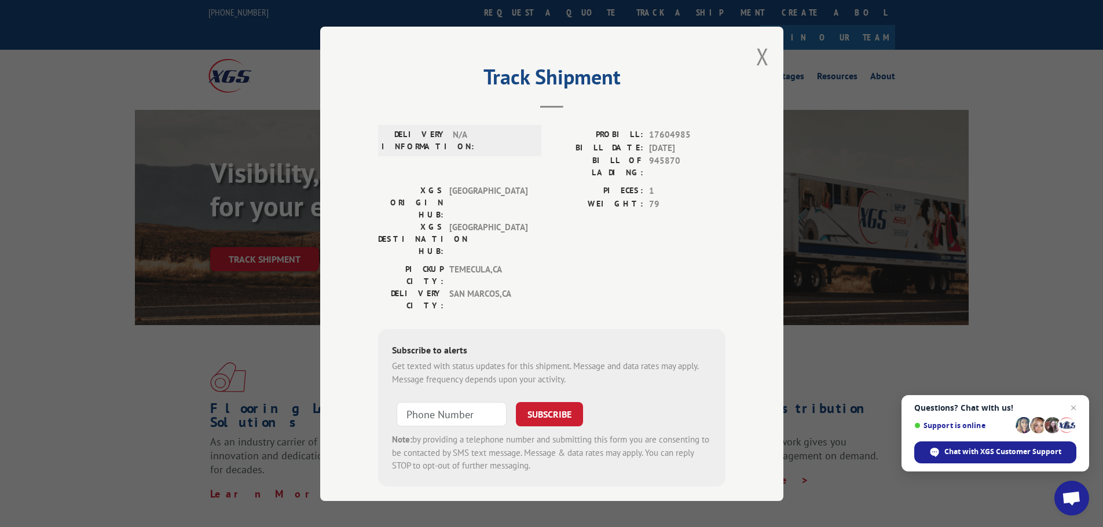  I want to click on label: PICKUP CITY:, so click(410, 276).